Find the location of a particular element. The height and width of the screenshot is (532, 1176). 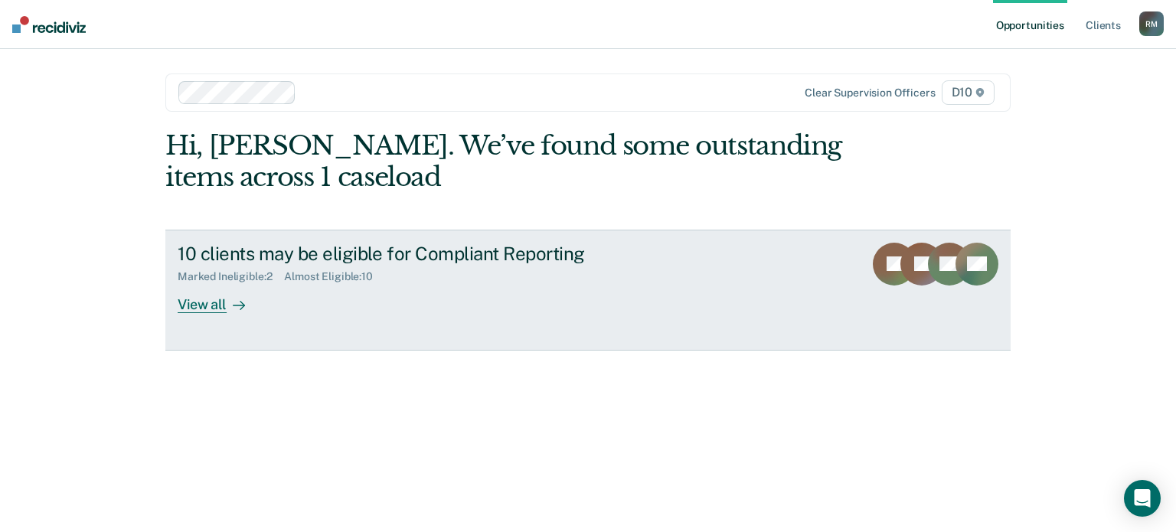

img: Recidiviz is located at coordinates (49, 25).